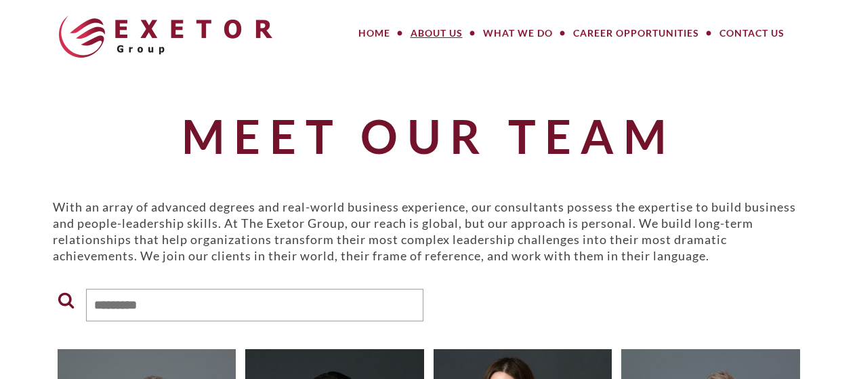 This screenshot has height=379, width=857. Describe the element at coordinates (429, 136) in the screenshot. I see `h1: Meet Our Team` at that location.